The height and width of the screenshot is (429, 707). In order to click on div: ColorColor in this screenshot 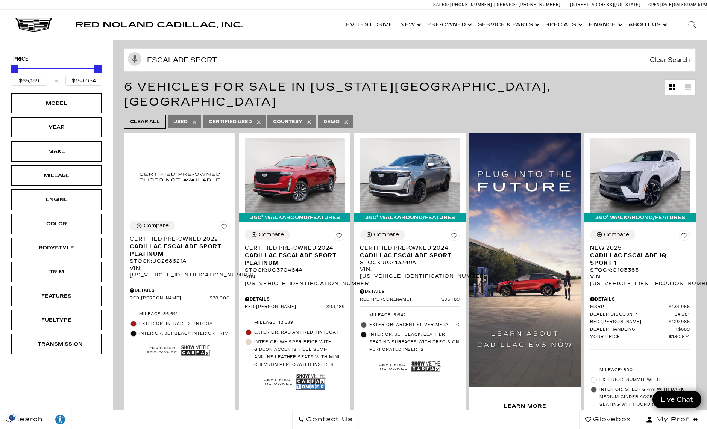, I will do `click(56, 224)`.